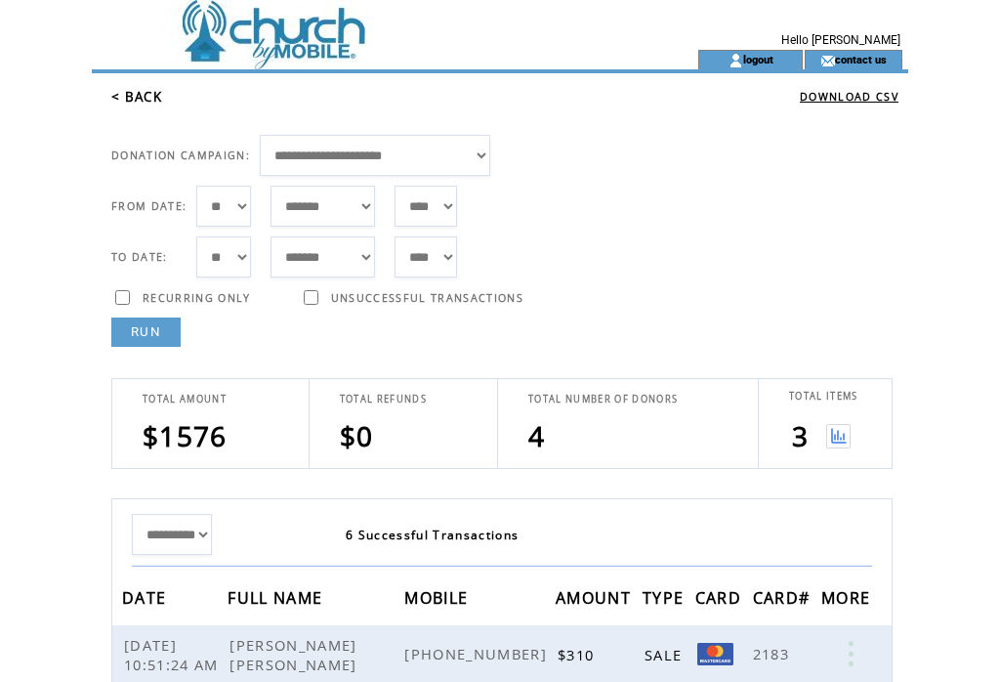 The image size is (1000, 682). Describe the element at coordinates (715, 653) in the screenshot. I see `img: Mastercard` at that location.